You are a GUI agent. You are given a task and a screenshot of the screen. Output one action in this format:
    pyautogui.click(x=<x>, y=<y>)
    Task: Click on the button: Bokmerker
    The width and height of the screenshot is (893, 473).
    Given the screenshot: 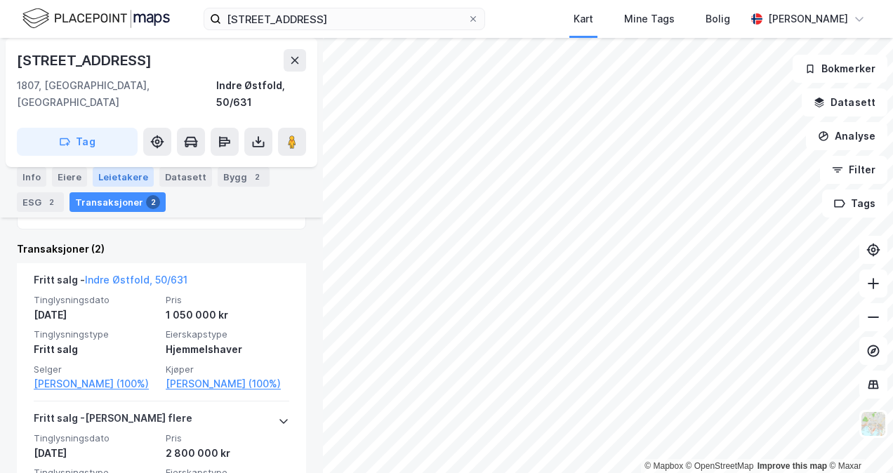 What is the action you would take?
    pyautogui.click(x=839, y=69)
    